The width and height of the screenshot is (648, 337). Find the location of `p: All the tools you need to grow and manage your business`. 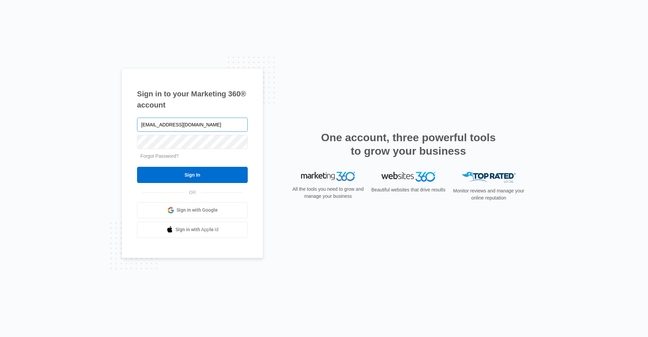

p: All the tools you need to grow and manage your business is located at coordinates (328, 193).